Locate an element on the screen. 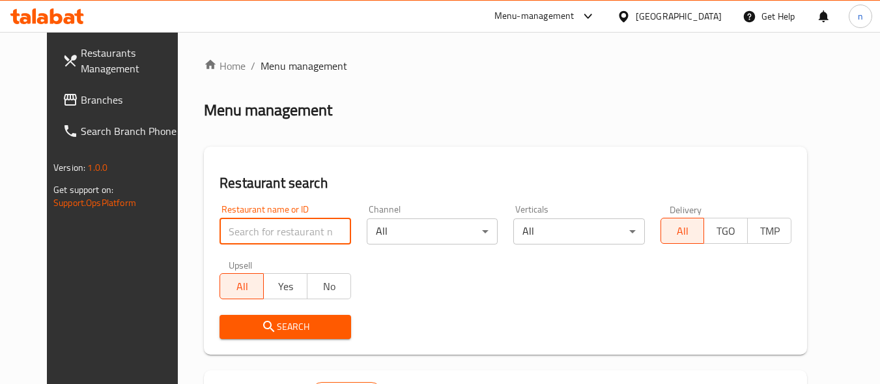 This screenshot has height=384, width=880. span: Restaurants Management is located at coordinates (132, 61).